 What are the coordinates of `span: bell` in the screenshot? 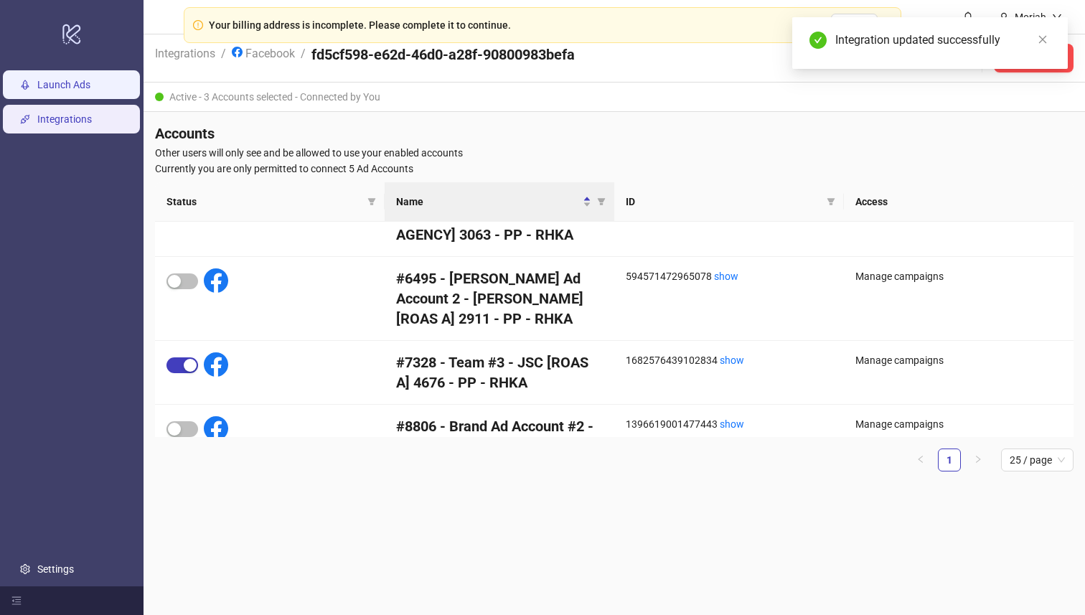 It's located at (968, 17).